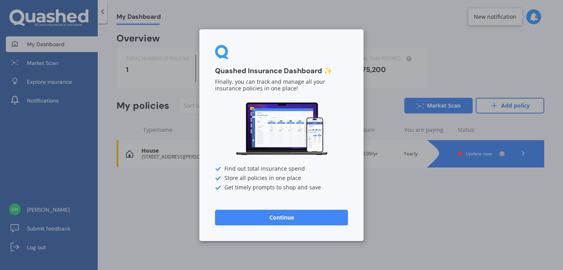 The image size is (563, 270). I want to click on div: Find out total insurance spend, so click(281, 168).